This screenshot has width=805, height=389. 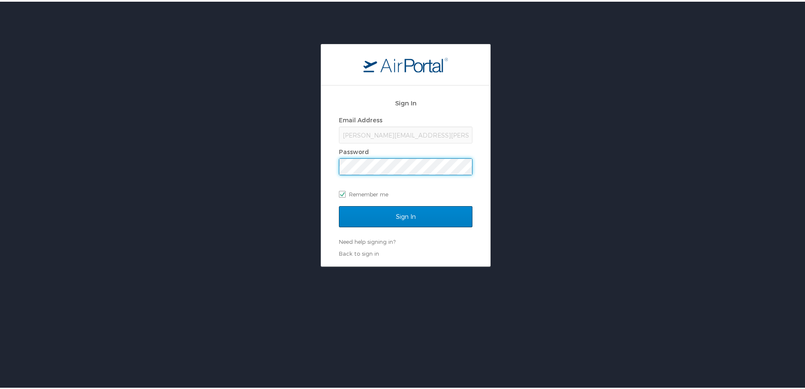 What do you see at coordinates (359, 252) in the screenshot?
I see `a: Back to sign in` at bounding box center [359, 252].